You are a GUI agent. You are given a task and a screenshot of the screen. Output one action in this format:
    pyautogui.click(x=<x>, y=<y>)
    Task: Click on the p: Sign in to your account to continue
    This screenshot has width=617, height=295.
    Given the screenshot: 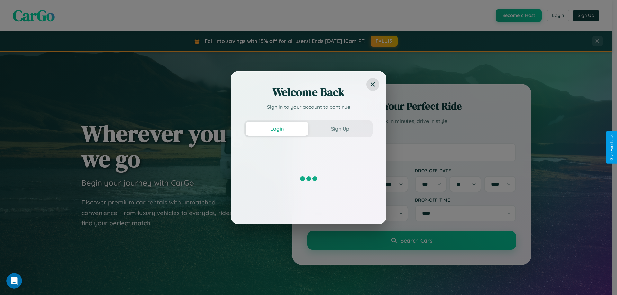 What is the action you would take?
    pyautogui.click(x=308, y=107)
    